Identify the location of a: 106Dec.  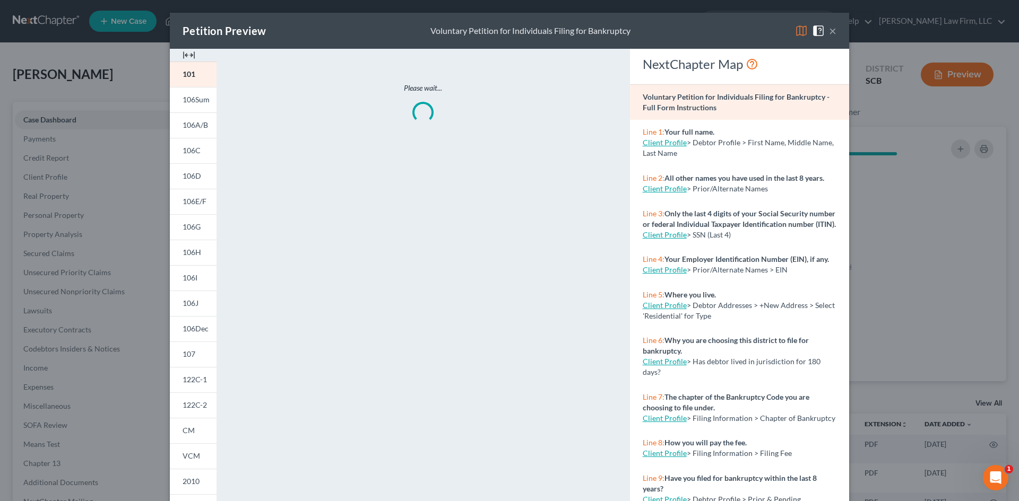
(193, 329).